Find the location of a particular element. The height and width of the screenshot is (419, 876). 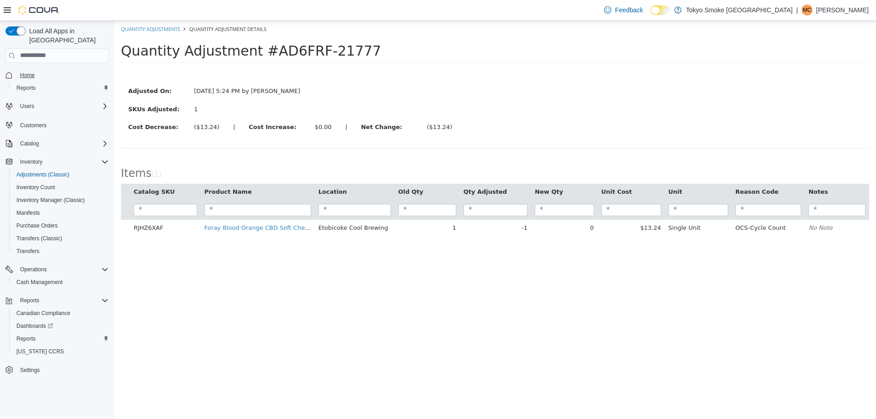

span: Transfers (Classic) is located at coordinates (61, 239).